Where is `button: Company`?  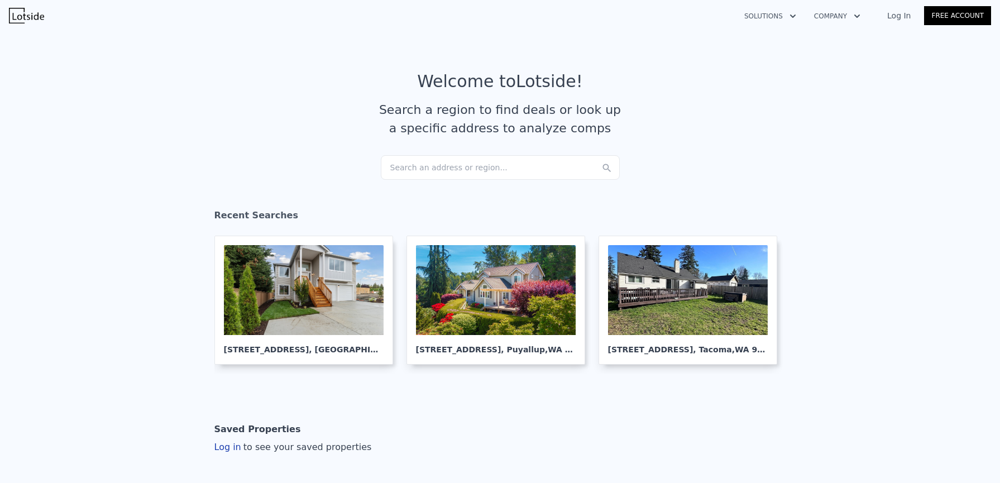
button: Company is located at coordinates (837, 16).